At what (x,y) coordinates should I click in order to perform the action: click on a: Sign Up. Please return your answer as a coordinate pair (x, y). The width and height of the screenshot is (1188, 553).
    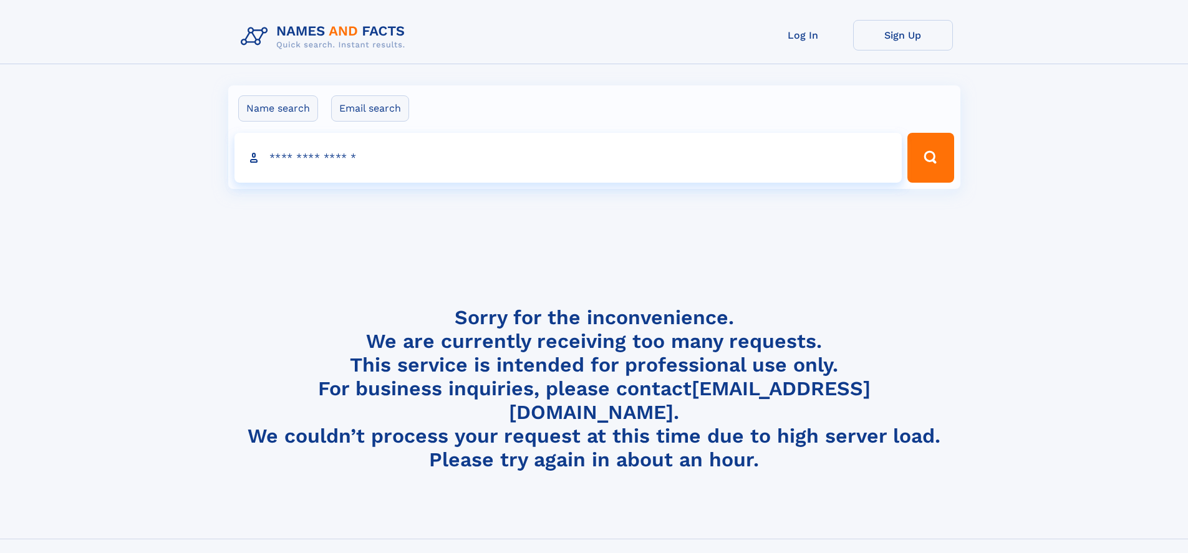
    Looking at the image, I should click on (903, 35).